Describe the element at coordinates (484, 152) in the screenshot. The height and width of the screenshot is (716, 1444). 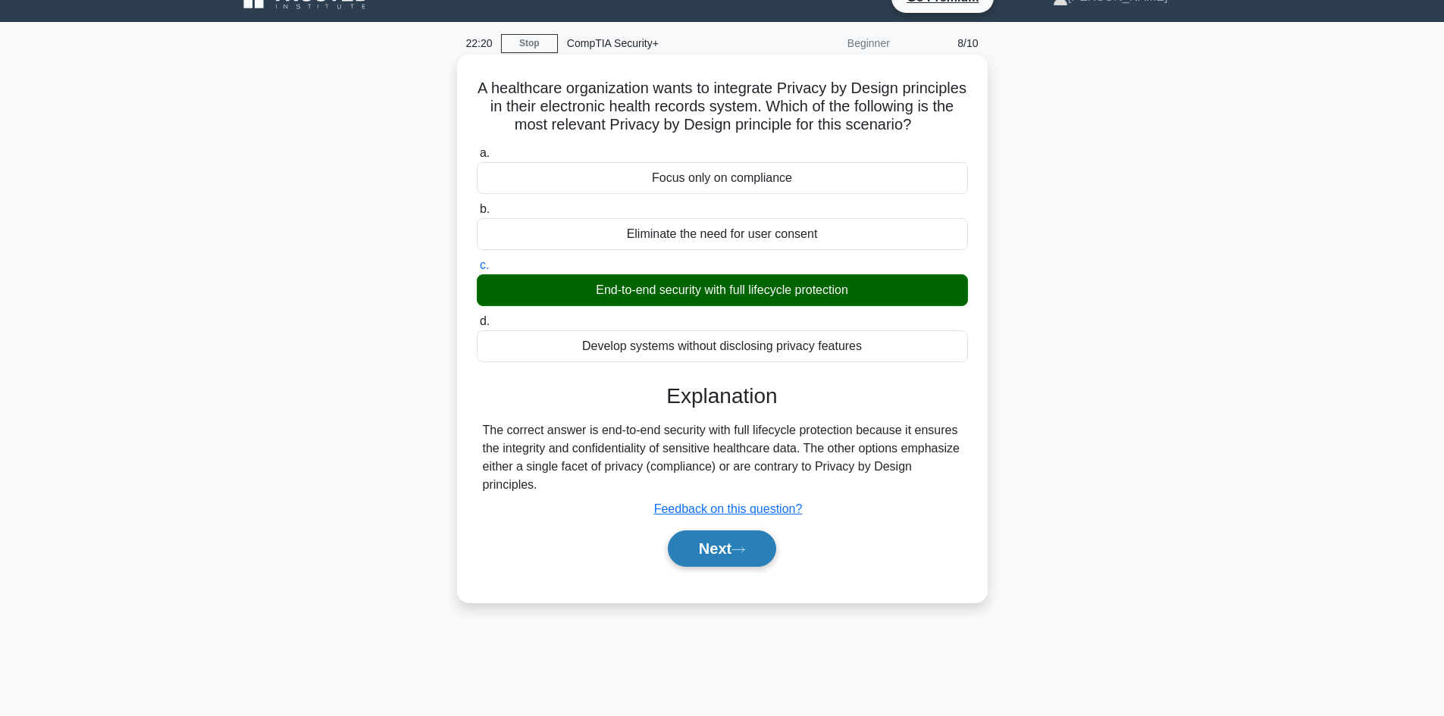
I see `span: a.` at that location.